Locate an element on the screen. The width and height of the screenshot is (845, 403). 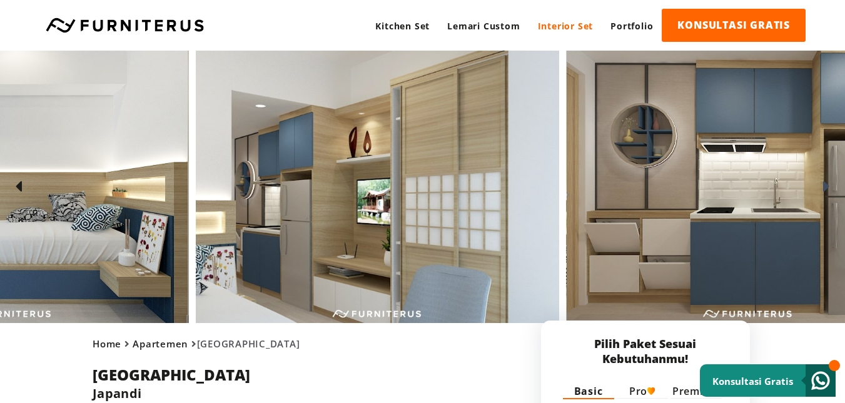
a: KONSULTASI GRATIS is located at coordinates (733, 25).